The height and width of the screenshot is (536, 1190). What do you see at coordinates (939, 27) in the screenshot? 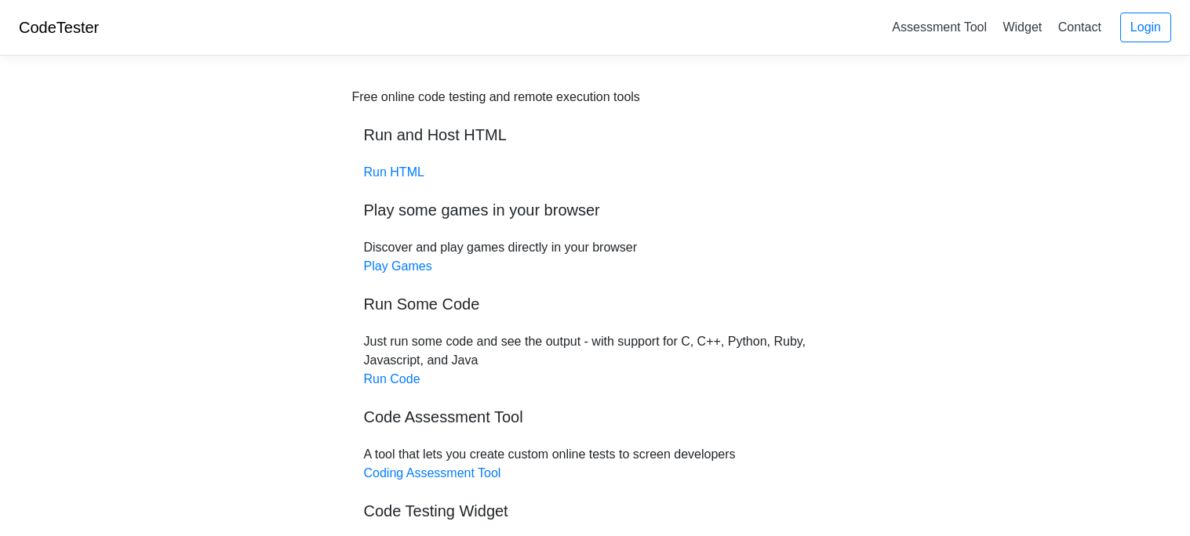
I see `a: Assessment Tool` at bounding box center [939, 27].